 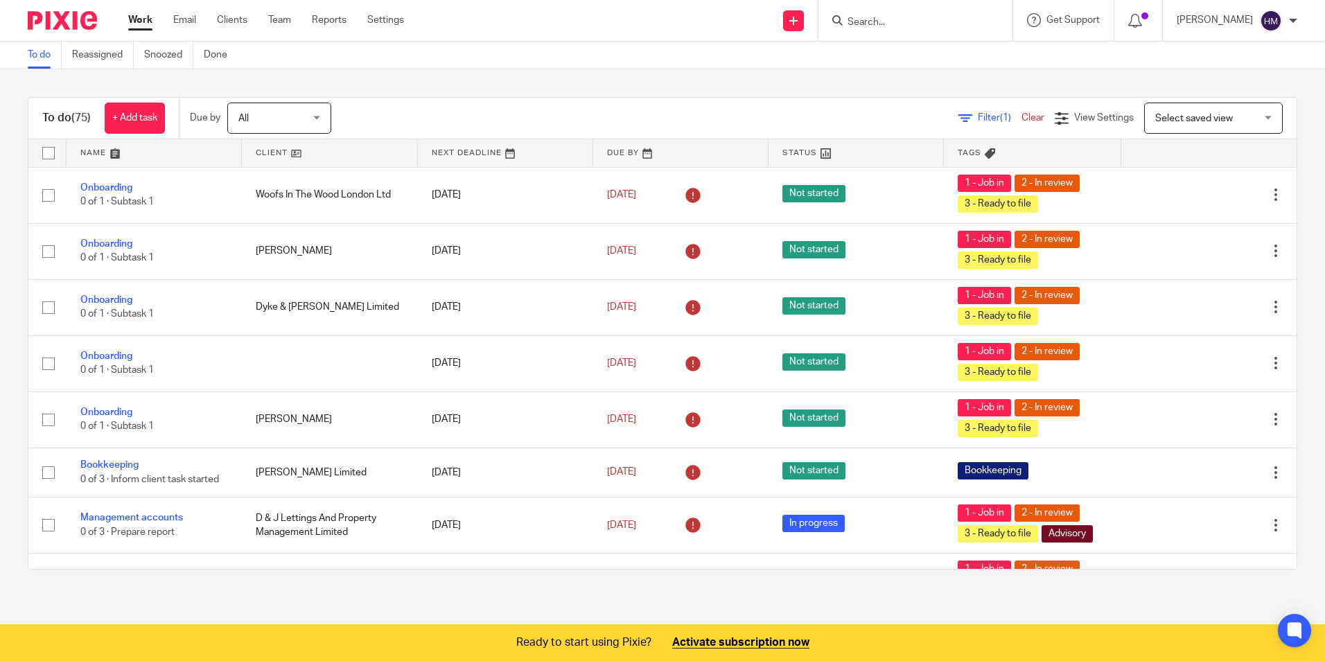 I want to click on span: Advisory, so click(x=1067, y=534).